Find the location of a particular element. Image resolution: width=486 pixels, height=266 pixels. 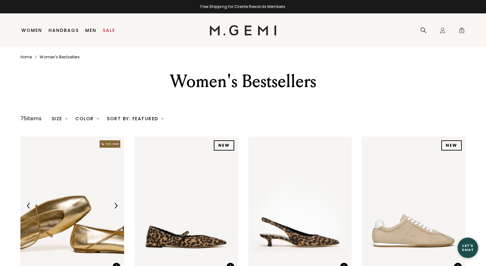

a: Handbags is located at coordinates (63, 30).